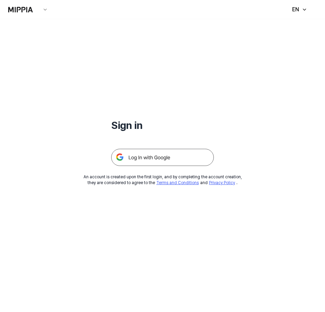  Describe the element at coordinates (163, 180) in the screenshot. I see `div: An account is created upon the first login, and by completing the account creation, they are cons...` at that location.